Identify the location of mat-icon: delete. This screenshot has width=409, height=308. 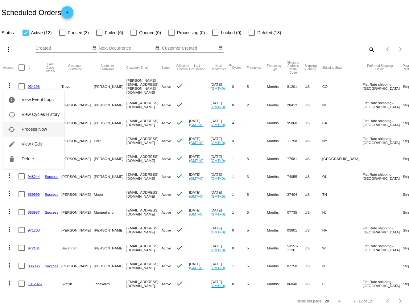
(12, 159).